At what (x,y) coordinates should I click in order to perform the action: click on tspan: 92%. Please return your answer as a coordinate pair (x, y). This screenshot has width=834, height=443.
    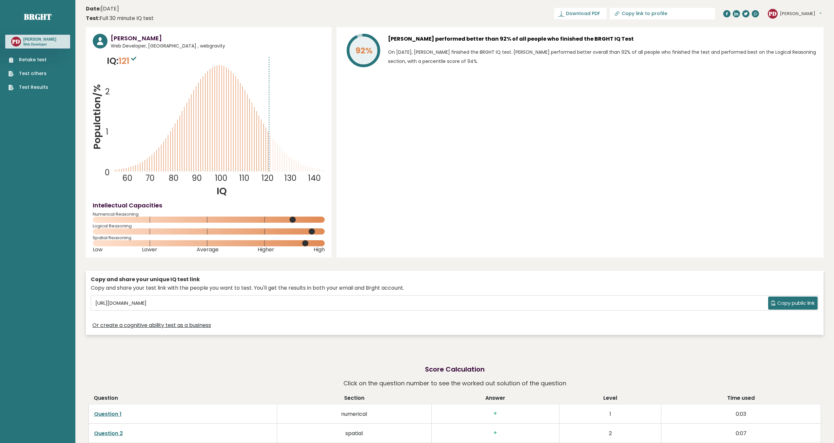
    Looking at the image, I should click on (364, 50).